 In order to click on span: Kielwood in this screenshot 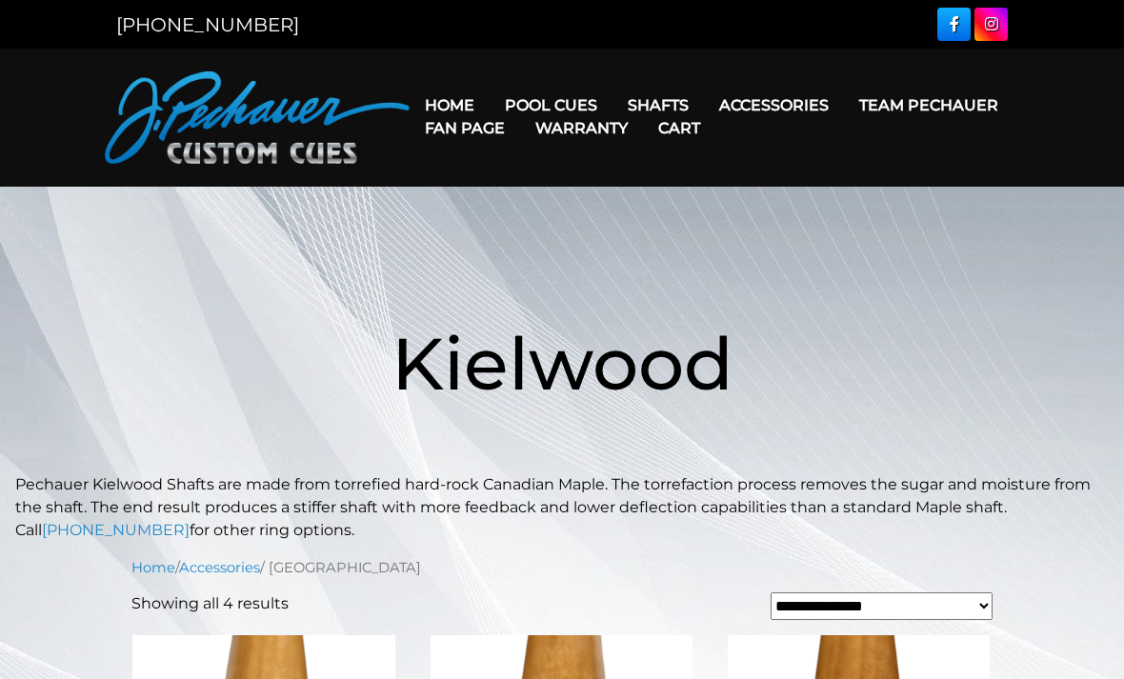, I will do `click(562, 363)`.